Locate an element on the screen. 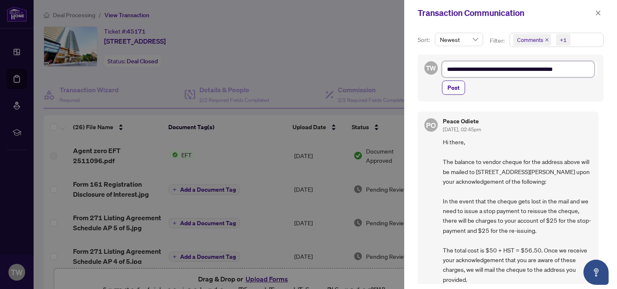 The height and width of the screenshot is (289, 617). div: +1 is located at coordinates (563, 40).